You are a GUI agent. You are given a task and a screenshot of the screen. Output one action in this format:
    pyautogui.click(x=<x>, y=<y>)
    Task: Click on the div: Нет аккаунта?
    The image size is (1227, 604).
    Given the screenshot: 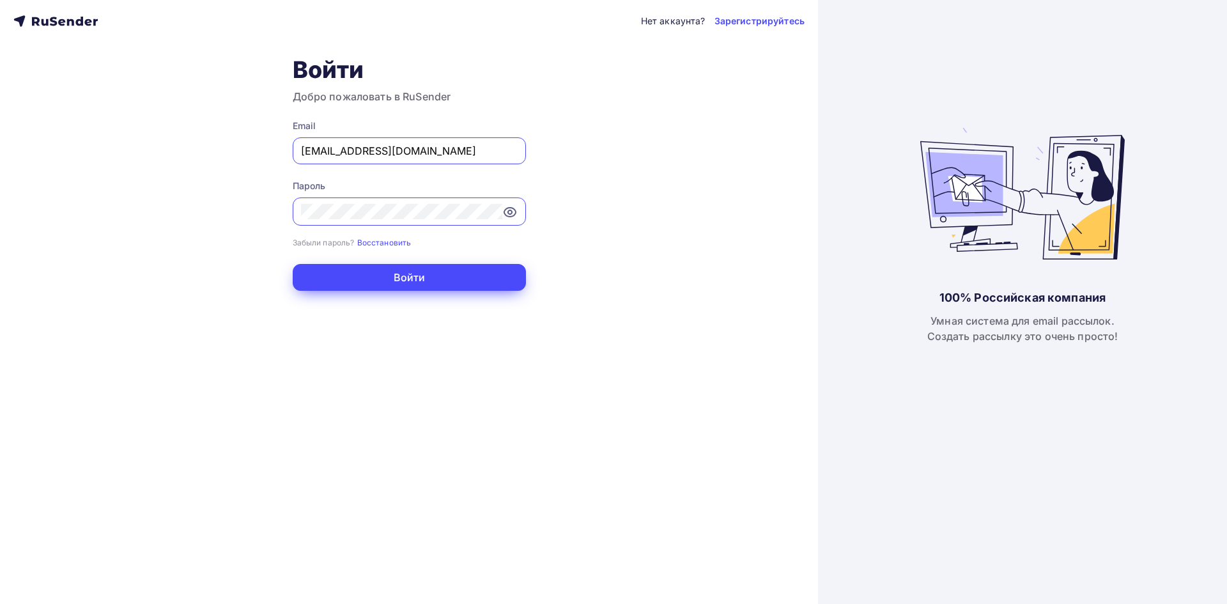 What is the action you would take?
    pyautogui.click(x=673, y=21)
    